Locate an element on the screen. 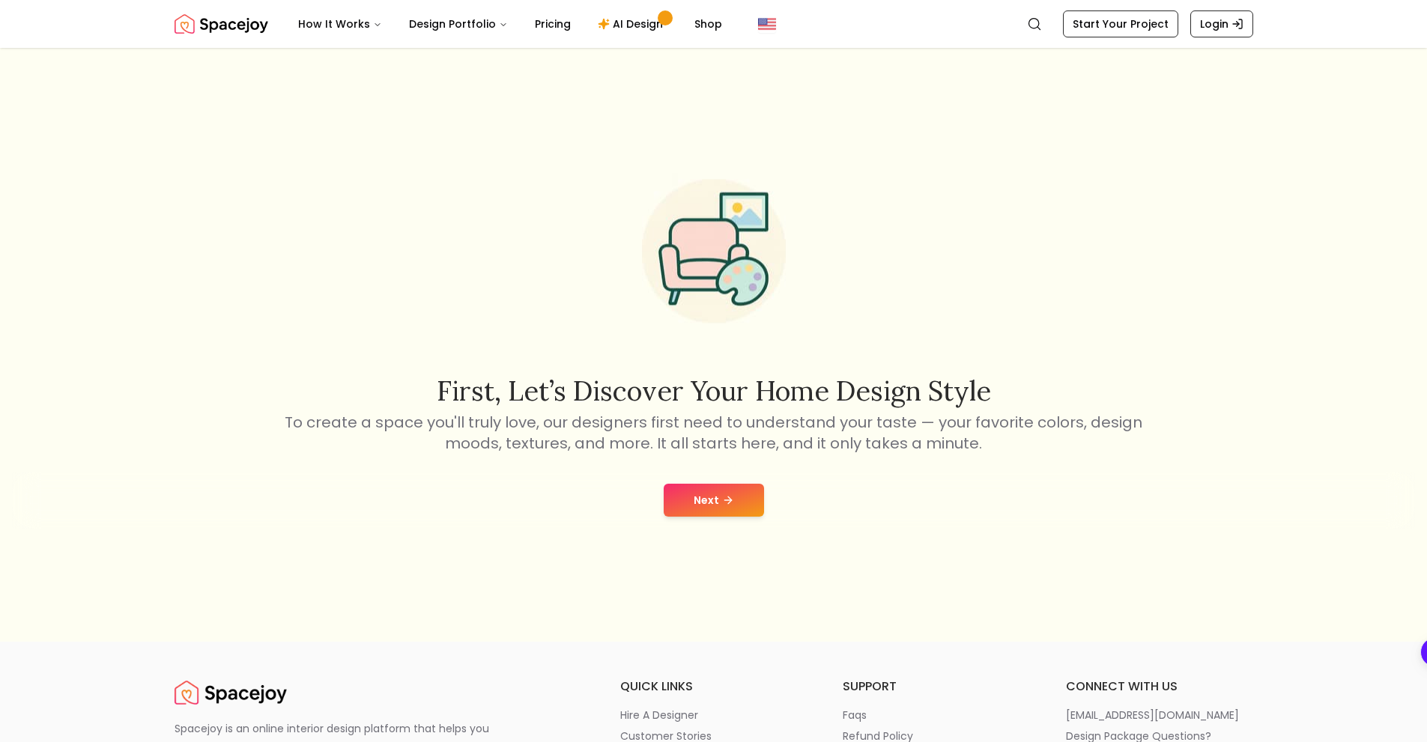 The width and height of the screenshot is (1427, 742). h6: support is located at coordinates (936, 687).